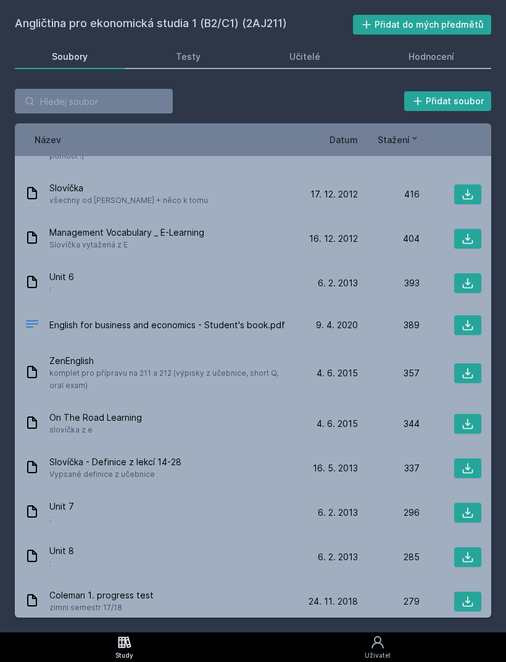  What do you see at coordinates (184, 25) in the screenshot?
I see `h2: Angličtina pro ekonomická studia 1 (B2/C1) (2AJ211)` at bounding box center [184, 25].